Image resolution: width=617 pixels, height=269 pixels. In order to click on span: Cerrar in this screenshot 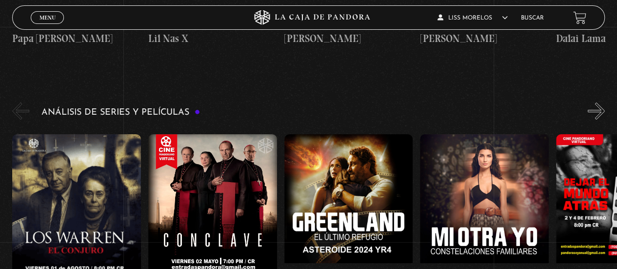, I will do `click(47, 26)`.